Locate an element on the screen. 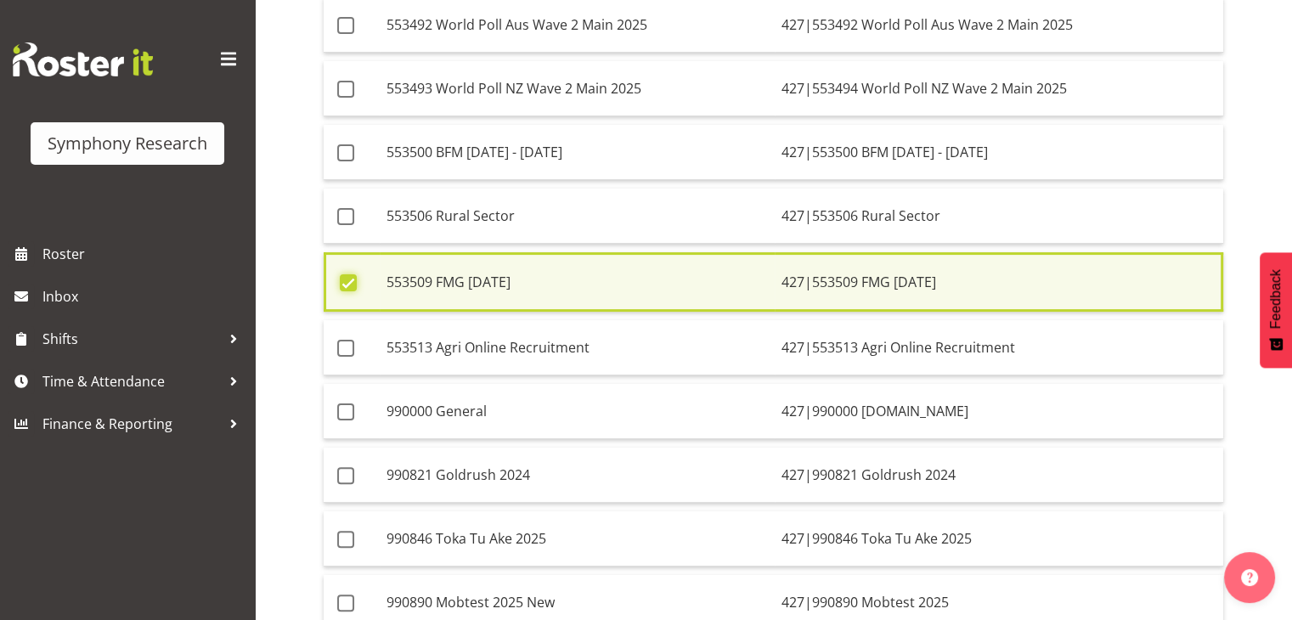  span: Shifts is located at coordinates (132, 339).